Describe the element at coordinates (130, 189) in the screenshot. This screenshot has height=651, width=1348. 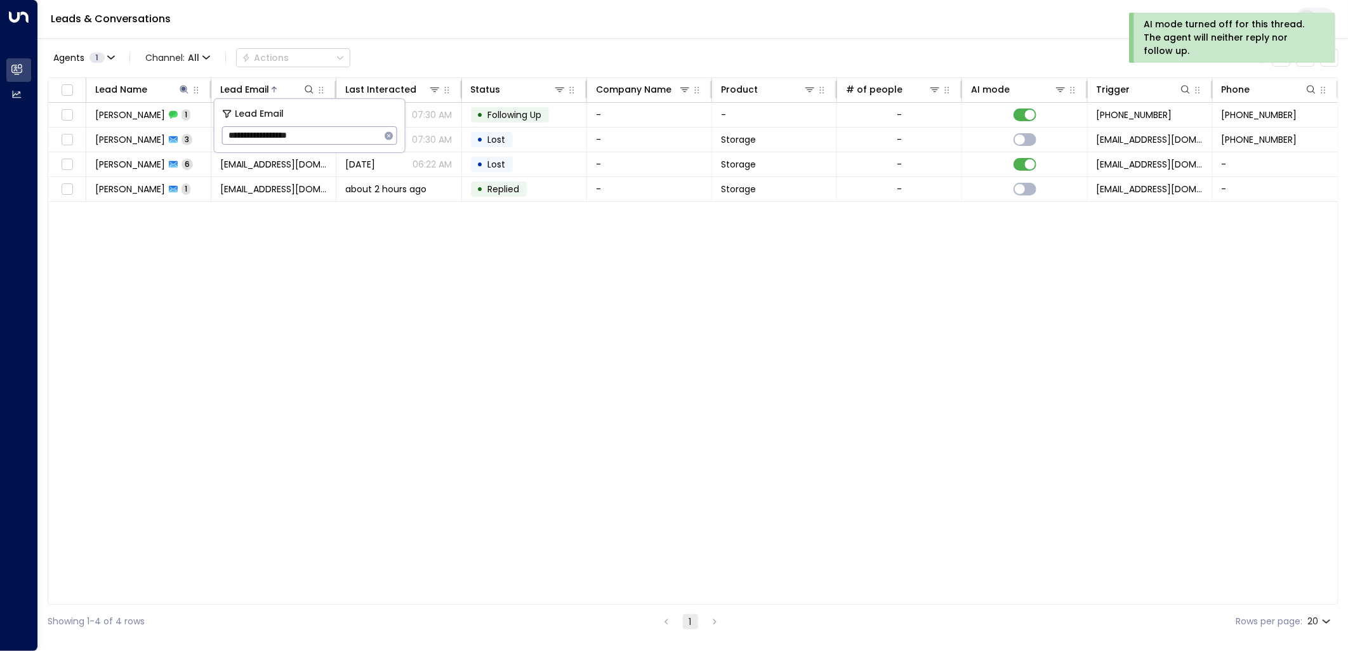
I see `span: Ricky Flynn` at that location.